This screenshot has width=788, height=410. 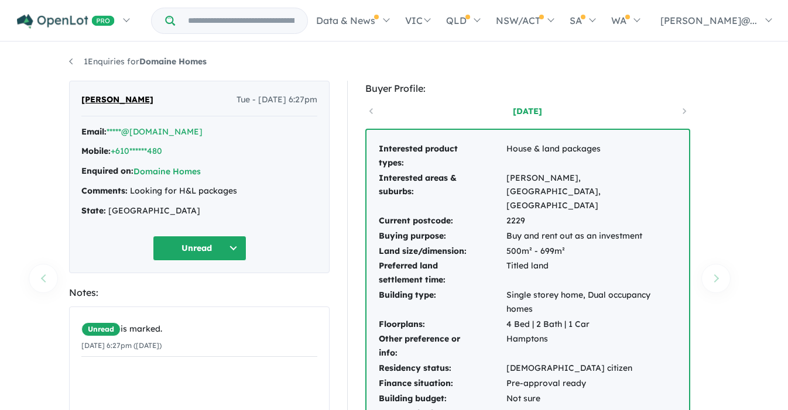 I want to click on strong: Domaine Homes, so click(x=173, y=61).